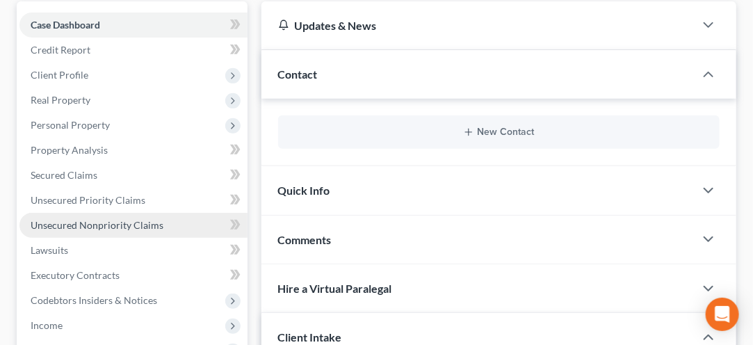 This screenshot has width=753, height=345. I want to click on a: Unsecured Priority Claims, so click(133, 200).